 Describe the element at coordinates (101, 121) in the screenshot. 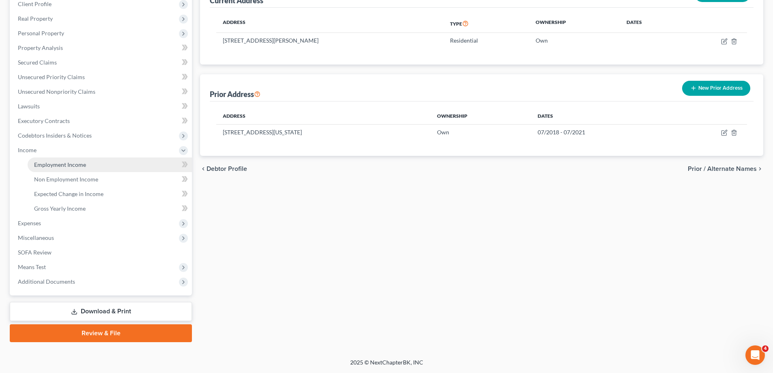

I see `a: Executory Contracts` at that location.